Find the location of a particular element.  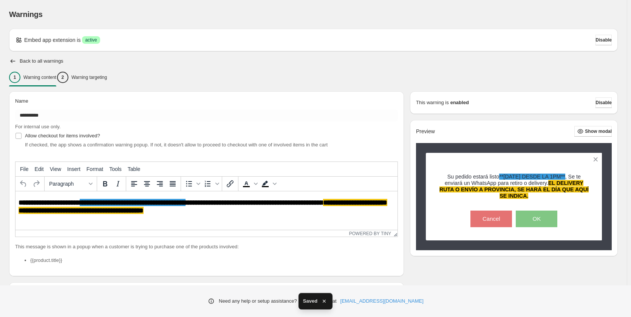

p: Embed app extension is is located at coordinates (52, 40).